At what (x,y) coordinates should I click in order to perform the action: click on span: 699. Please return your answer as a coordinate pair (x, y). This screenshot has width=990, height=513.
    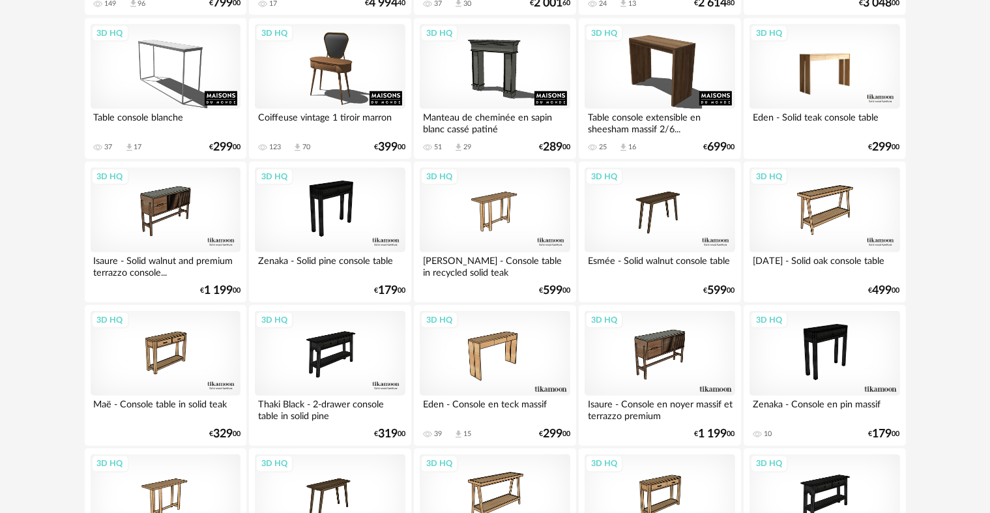
    Looking at the image, I should click on (718, 147).